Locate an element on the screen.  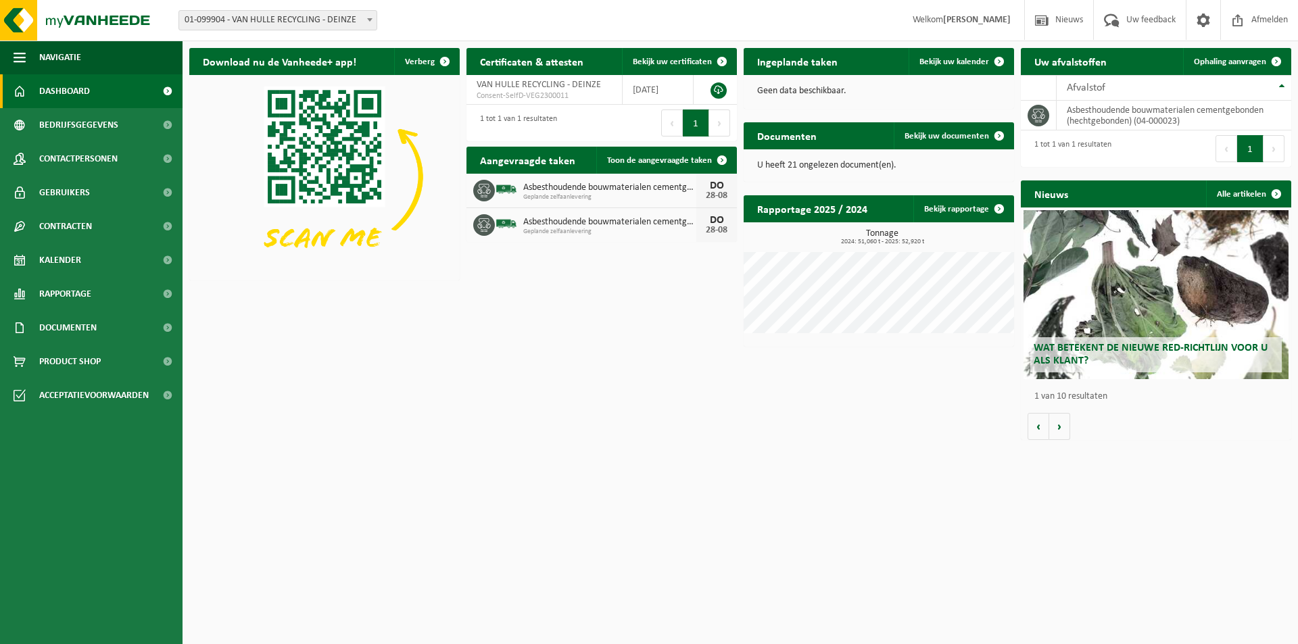
h2: Nieuws is located at coordinates (1051, 193).